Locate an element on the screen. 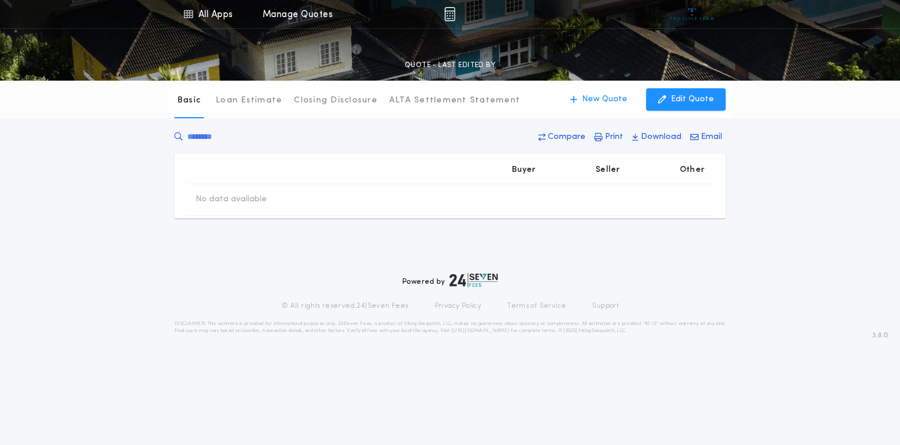 The height and width of the screenshot is (445, 900). p: Compare is located at coordinates (567, 137).